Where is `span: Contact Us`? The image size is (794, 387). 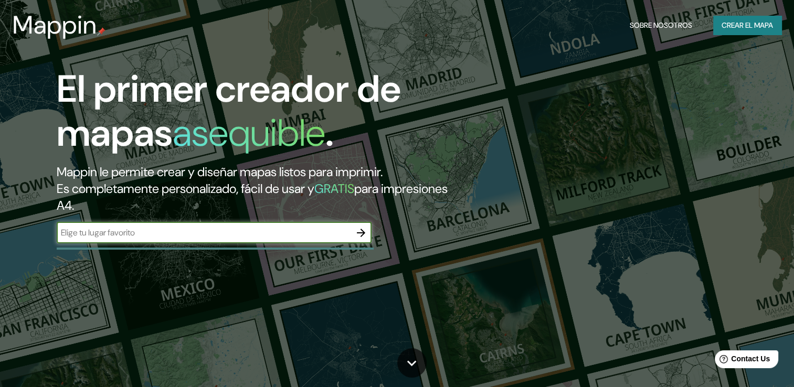 span: Contact Us is located at coordinates (50, 13).